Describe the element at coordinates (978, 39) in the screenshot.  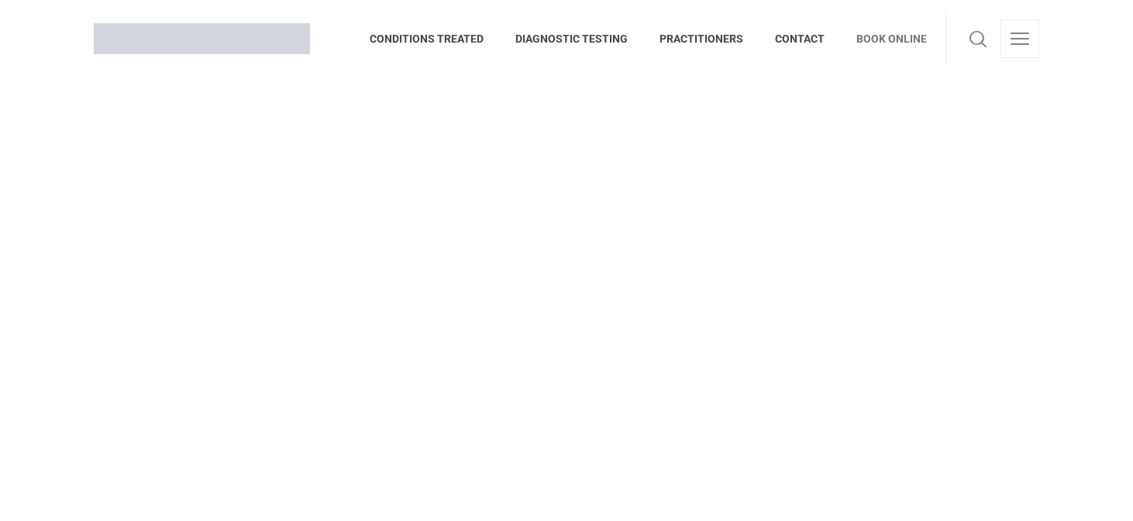
I see `a: Search` at that location.